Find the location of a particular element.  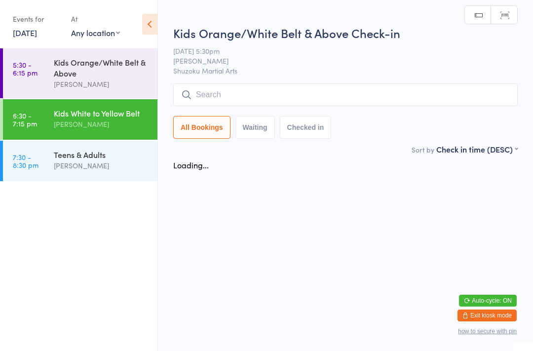

button: All Bookings is located at coordinates (202, 127).